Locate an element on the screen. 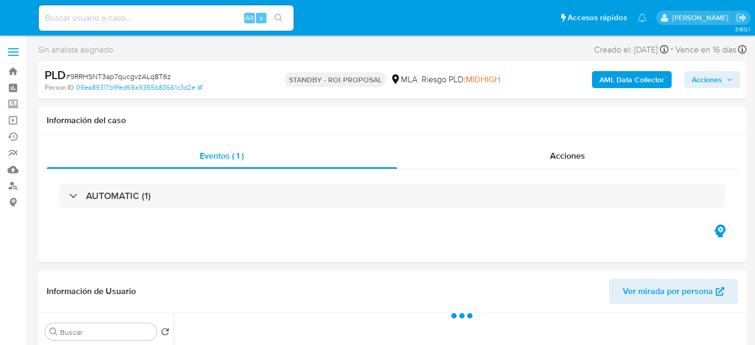 The height and width of the screenshot is (345, 755). p: STANDBY - ROI PROPOSAL is located at coordinates (335, 80).